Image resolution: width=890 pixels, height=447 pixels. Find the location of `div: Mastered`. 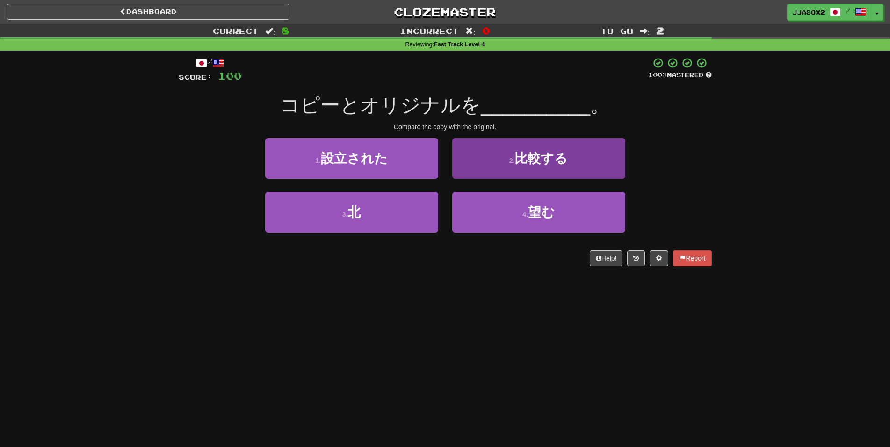

div: Mastered is located at coordinates (680, 75).